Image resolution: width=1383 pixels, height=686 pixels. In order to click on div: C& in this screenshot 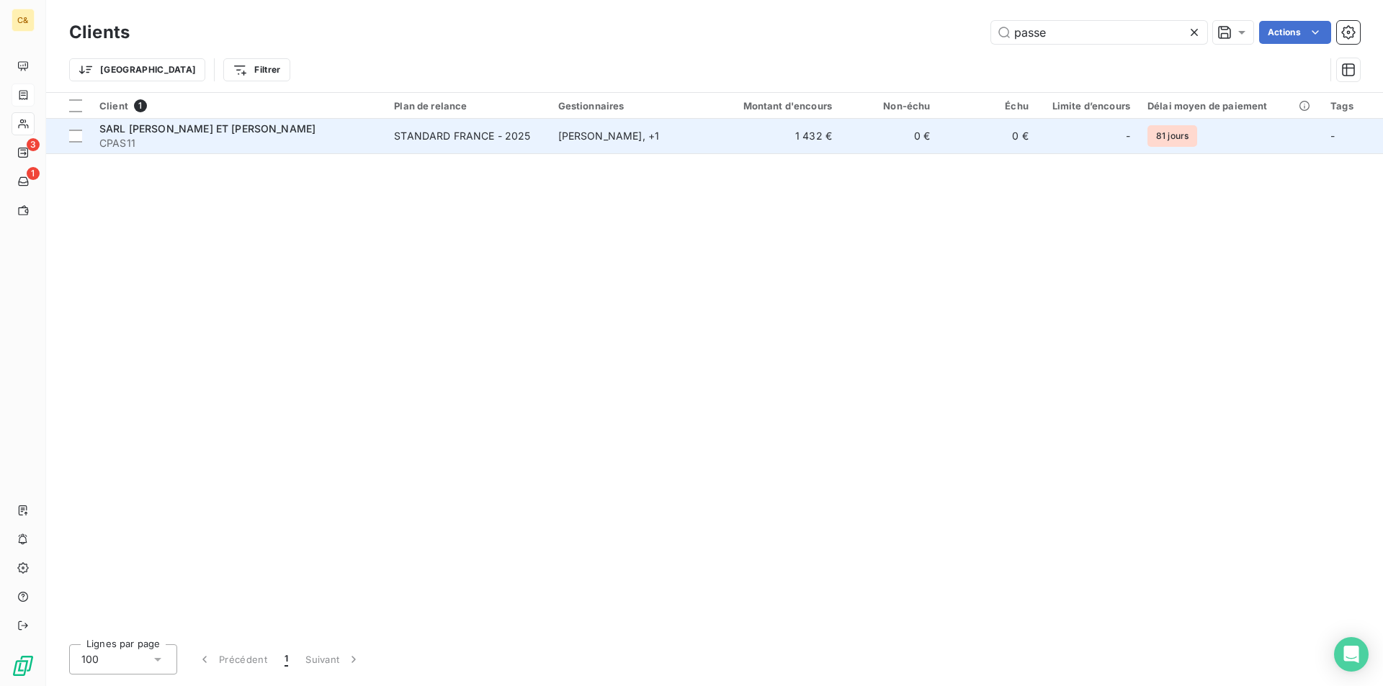, I will do `click(23, 20)`.